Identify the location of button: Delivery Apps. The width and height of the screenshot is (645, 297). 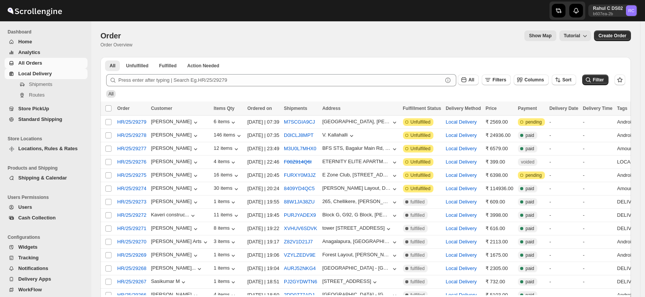
(46, 279).